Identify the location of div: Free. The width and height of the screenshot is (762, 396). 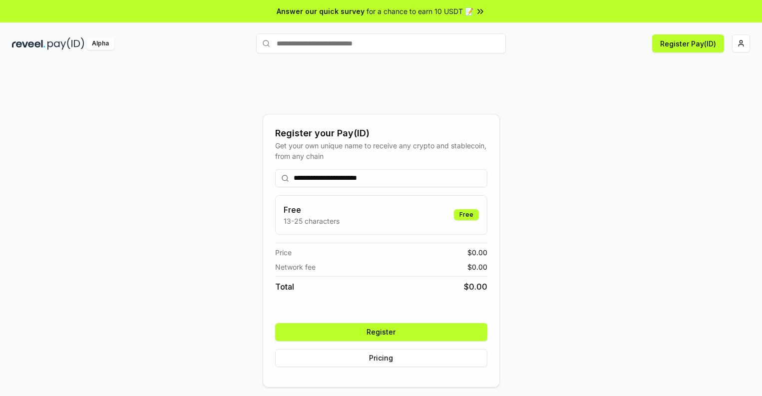
(466, 215).